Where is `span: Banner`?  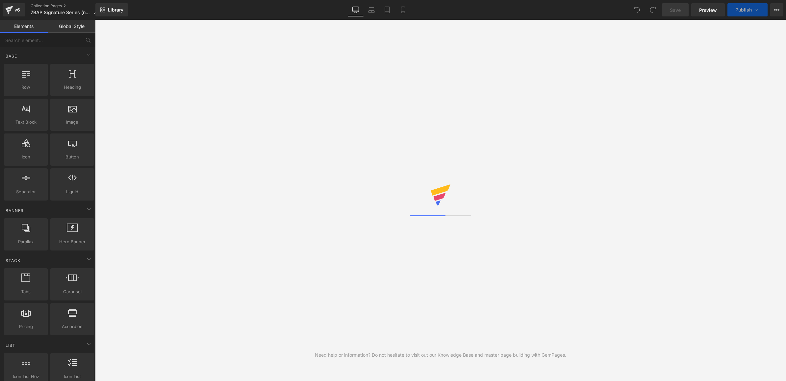
span: Banner is located at coordinates (14, 211).